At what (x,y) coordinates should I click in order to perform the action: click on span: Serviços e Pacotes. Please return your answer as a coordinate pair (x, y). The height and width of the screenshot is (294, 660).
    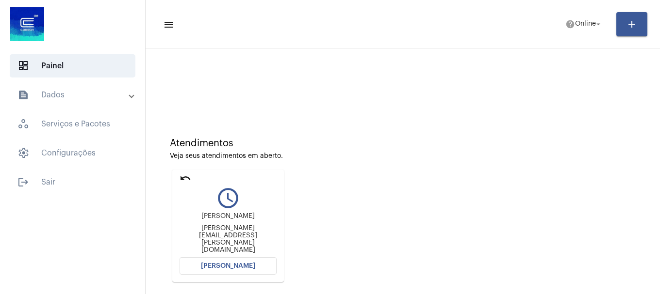
    Looking at the image, I should click on (72, 124).